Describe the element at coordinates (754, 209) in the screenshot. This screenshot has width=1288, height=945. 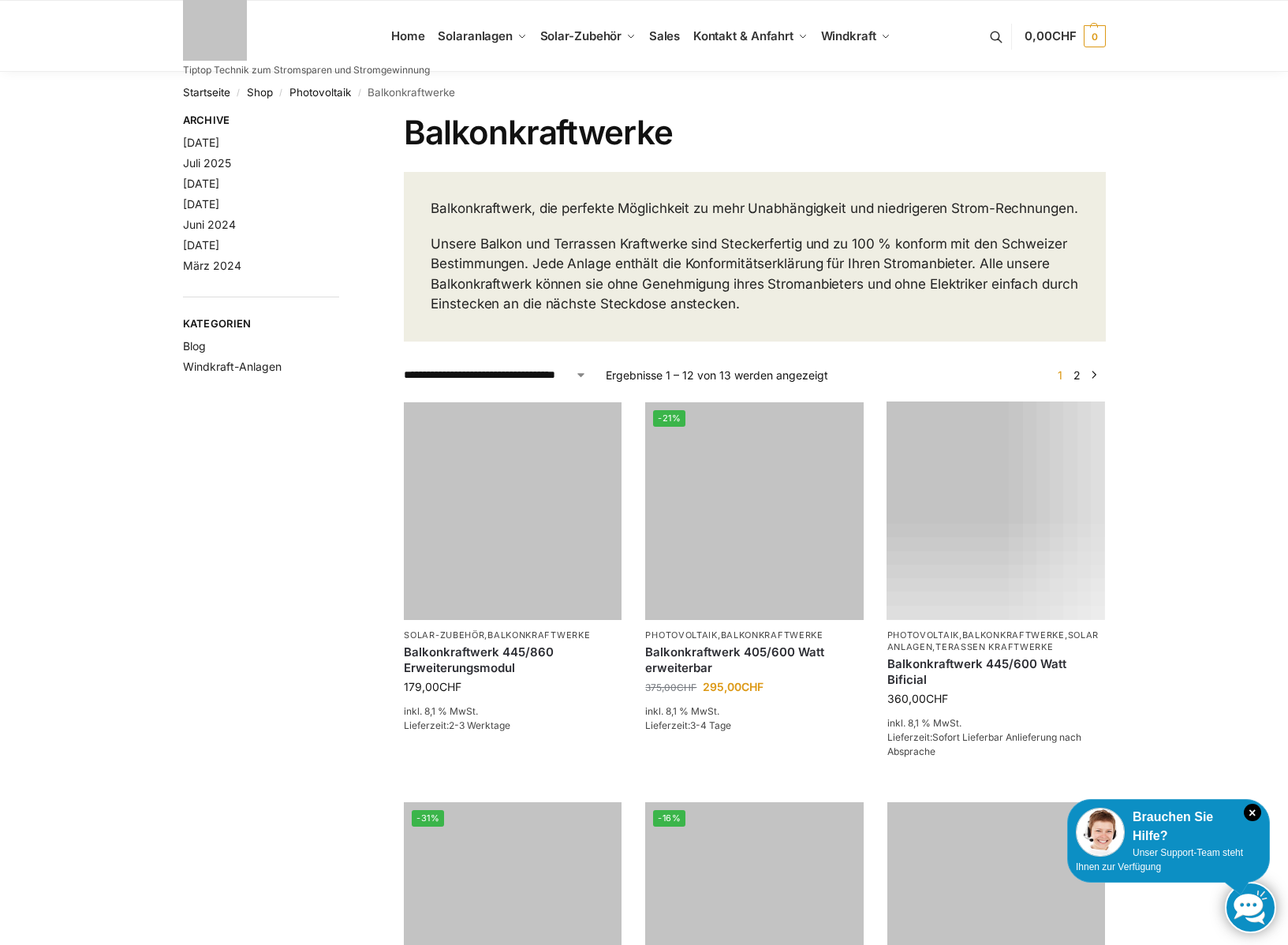
I see `p: Balkonkraftwerk, die perfekte Möglichkeit zu mehr Unabhängigkeit und niedrigeren Strom-Rechnungen.` at that location.